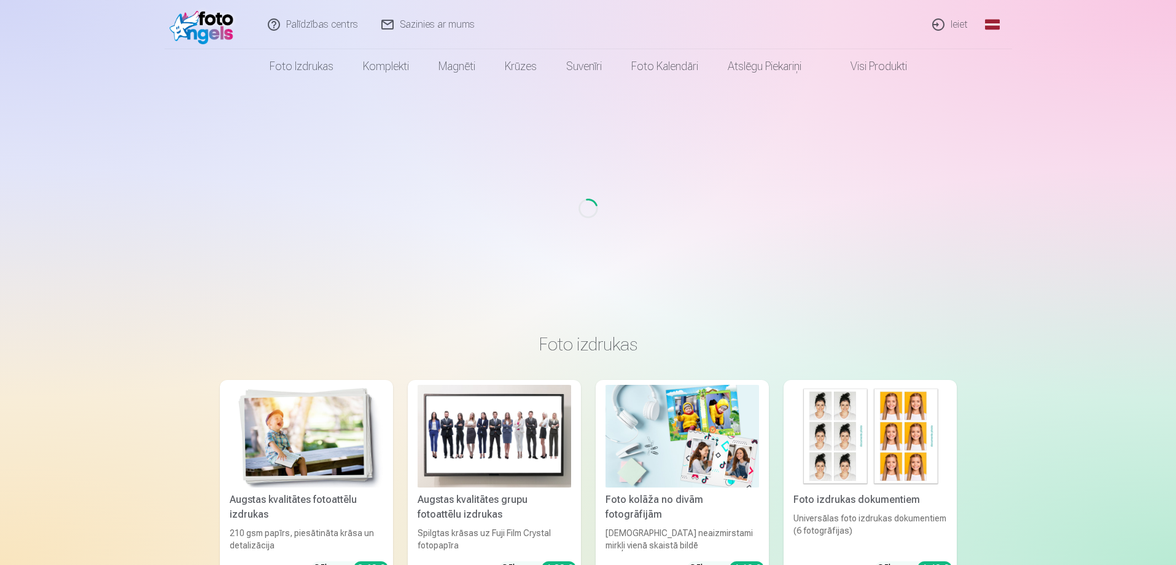 This screenshot has width=1176, height=565. What do you see at coordinates (494, 507) in the screenshot?
I see `div: Augstas kvalitātes grupu fotoattēlu izdrukas` at bounding box center [494, 507].